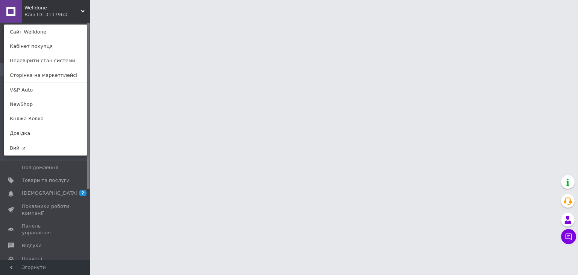  I want to click on a: V&P Auto, so click(46, 90).